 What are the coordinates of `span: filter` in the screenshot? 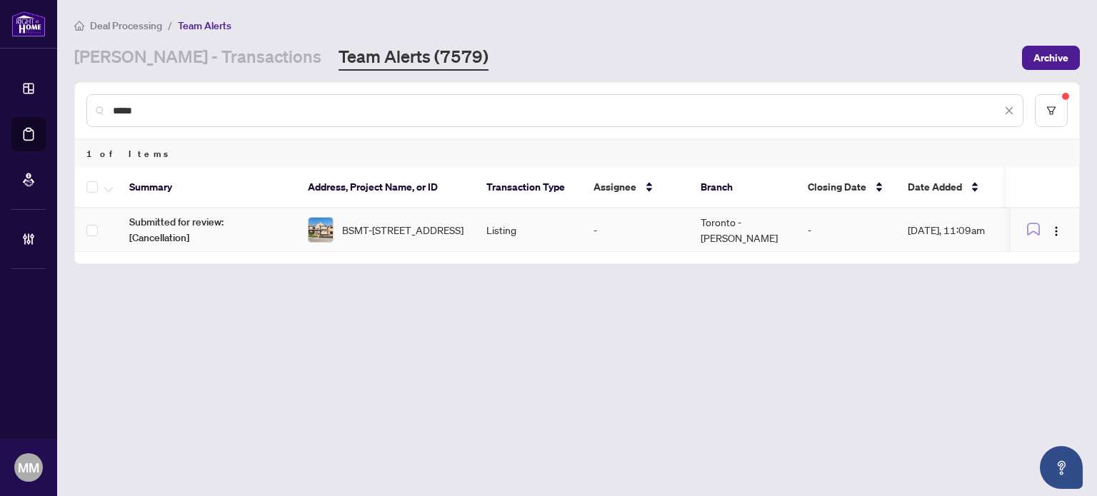 It's located at (1051, 111).